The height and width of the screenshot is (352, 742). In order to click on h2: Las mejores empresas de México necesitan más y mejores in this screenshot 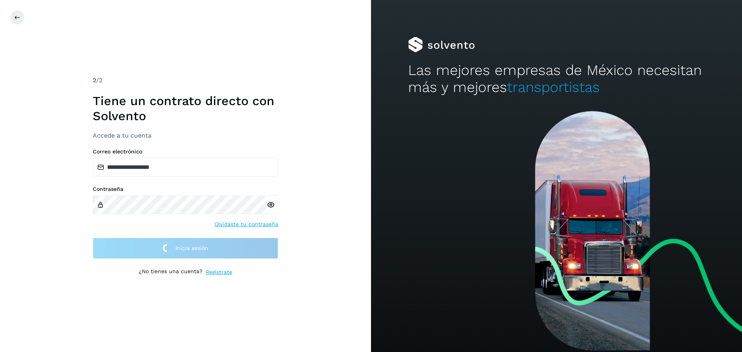, I will do `click(556, 79)`.